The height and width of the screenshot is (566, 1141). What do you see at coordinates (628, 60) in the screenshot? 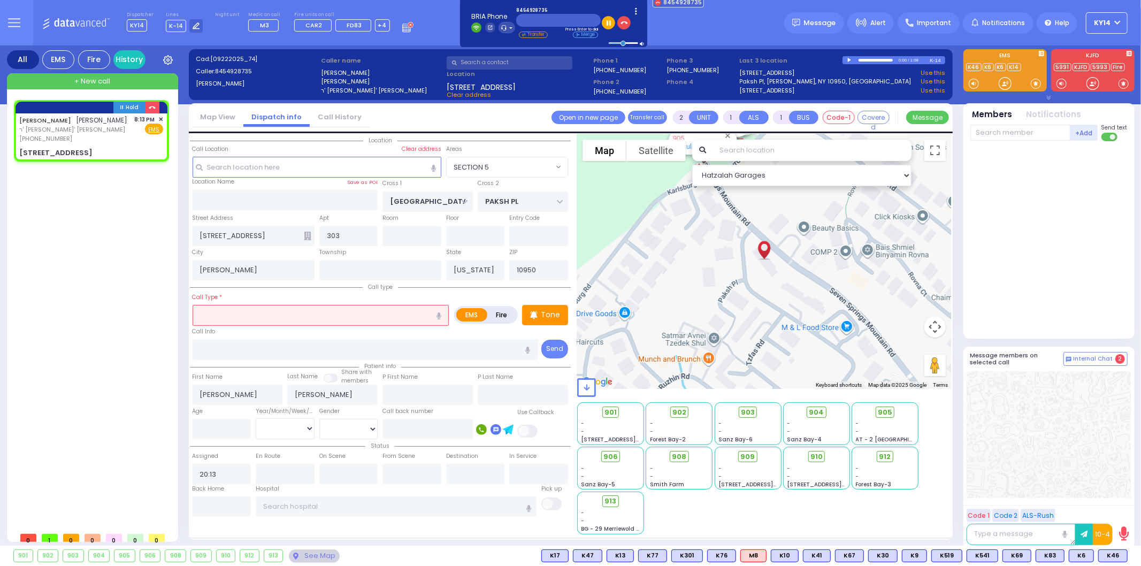
I see `span: Phone 1` at bounding box center [628, 60].